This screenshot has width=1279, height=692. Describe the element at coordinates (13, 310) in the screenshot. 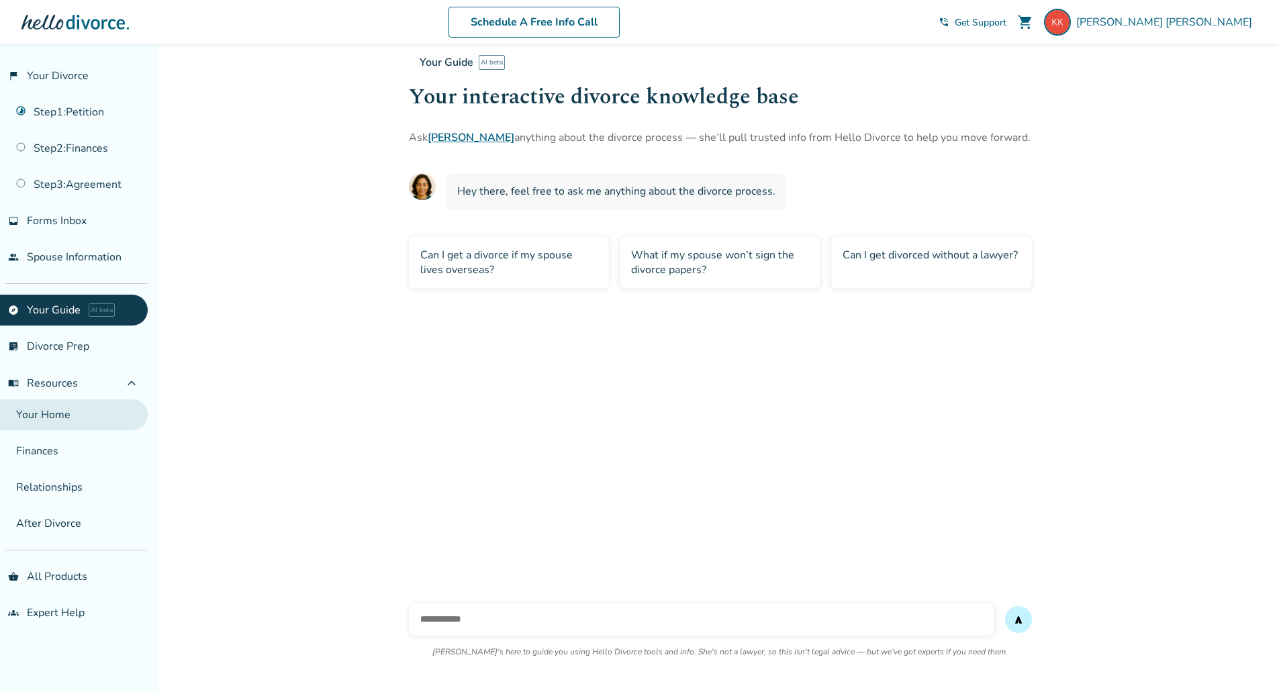

I see `span: explore` at that location.